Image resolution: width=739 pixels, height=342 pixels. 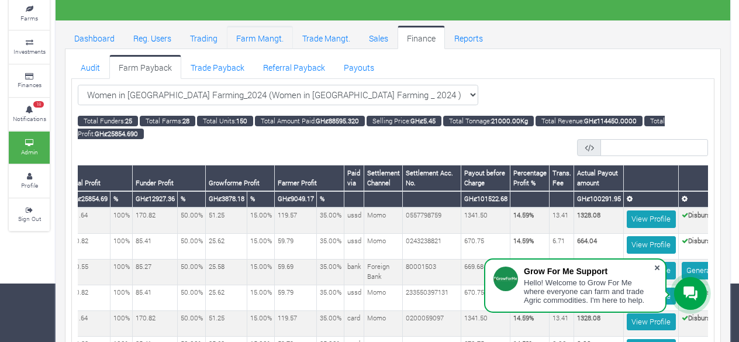 I want to click on small: Total Farms:, so click(x=167, y=121).